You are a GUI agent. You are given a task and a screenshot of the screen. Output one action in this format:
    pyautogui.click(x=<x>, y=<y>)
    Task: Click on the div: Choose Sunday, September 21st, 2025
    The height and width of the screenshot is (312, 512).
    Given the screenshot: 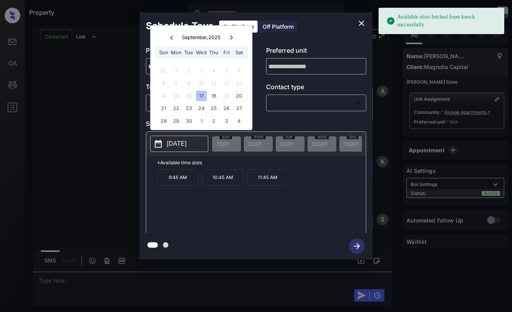 What is the action you would take?
    pyautogui.click(x=163, y=108)
    